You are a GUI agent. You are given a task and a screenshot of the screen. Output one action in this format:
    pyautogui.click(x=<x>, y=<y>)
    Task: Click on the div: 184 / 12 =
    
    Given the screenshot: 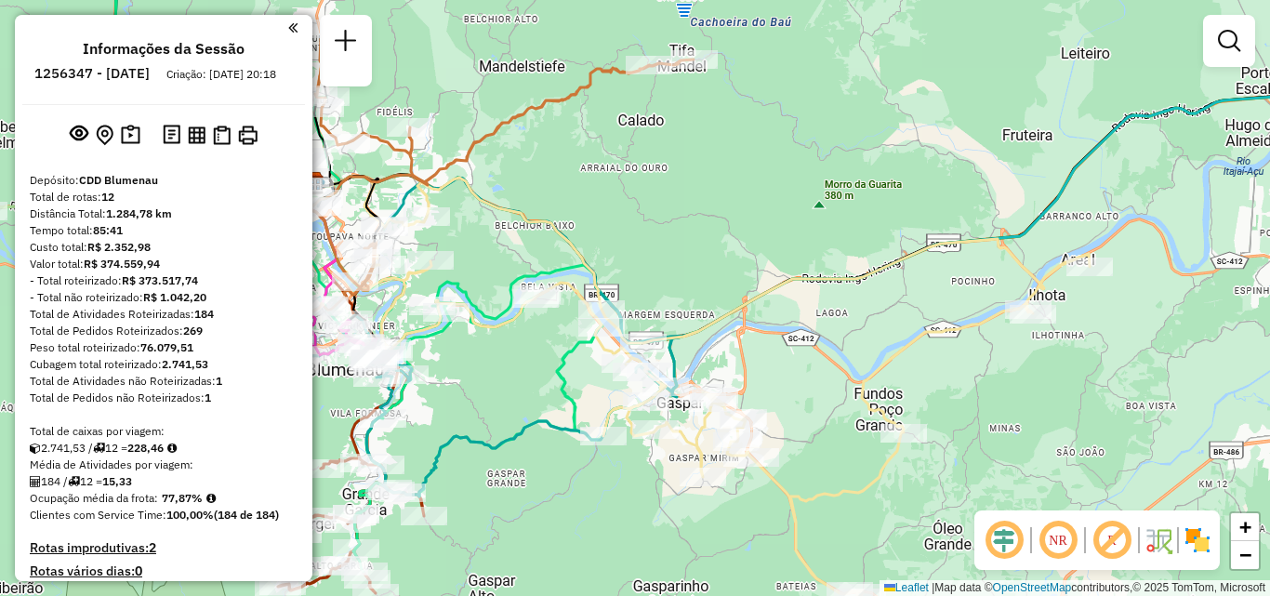 What is the action you would take?
    pyautogui.click(x=164, y=482)
    